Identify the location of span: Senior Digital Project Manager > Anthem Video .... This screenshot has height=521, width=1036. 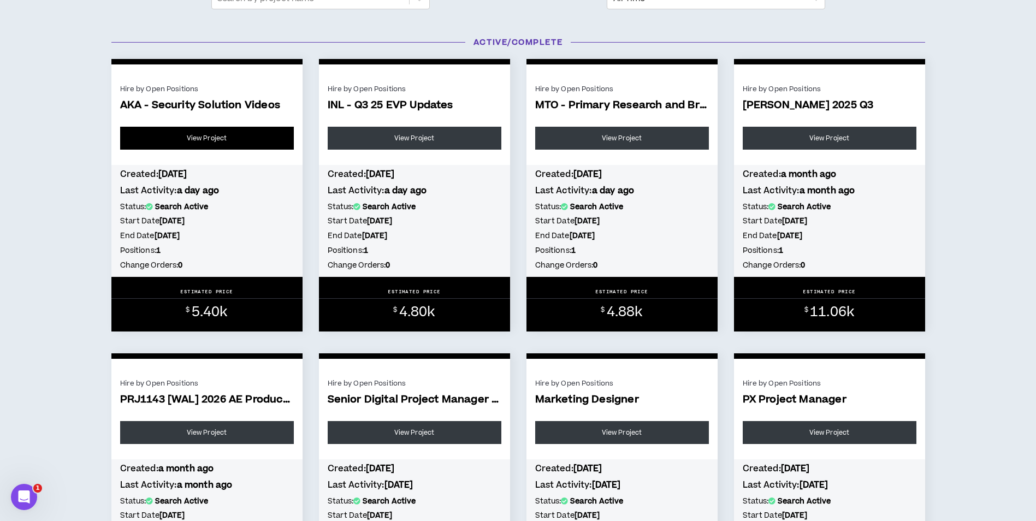
(415, 400).